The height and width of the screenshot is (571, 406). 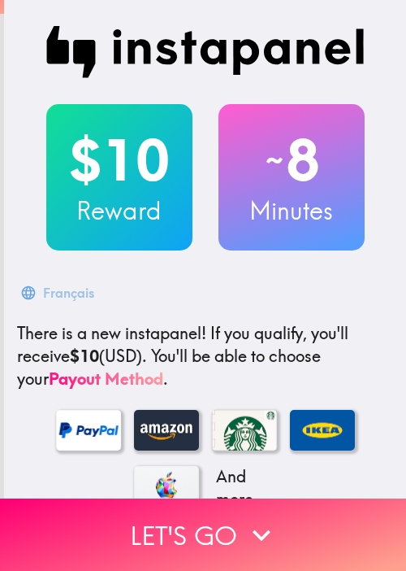 I want to click on button: Français, so click(x=59, y=293).